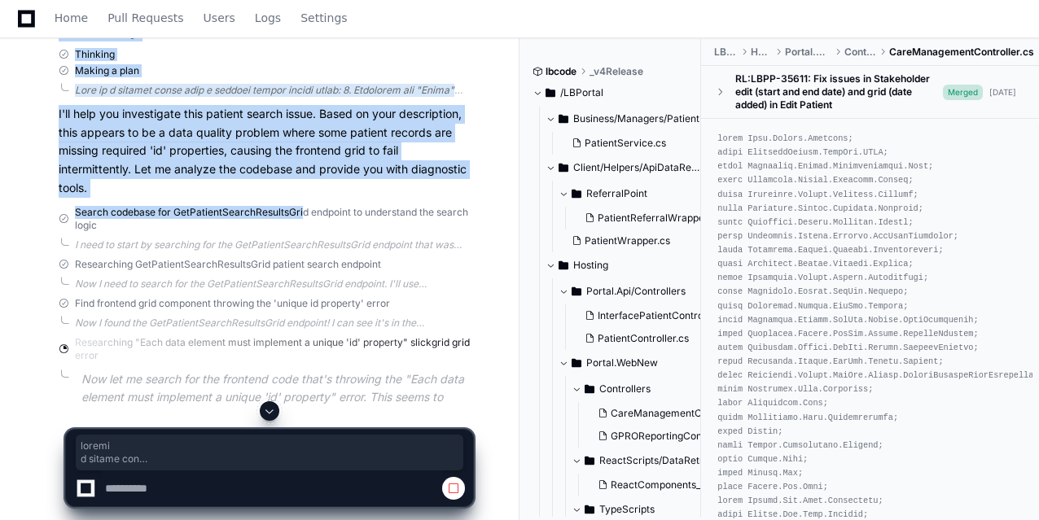 This screenshot has width=1039, height=520. I want to click on span: Thinking, so click(94, 55).